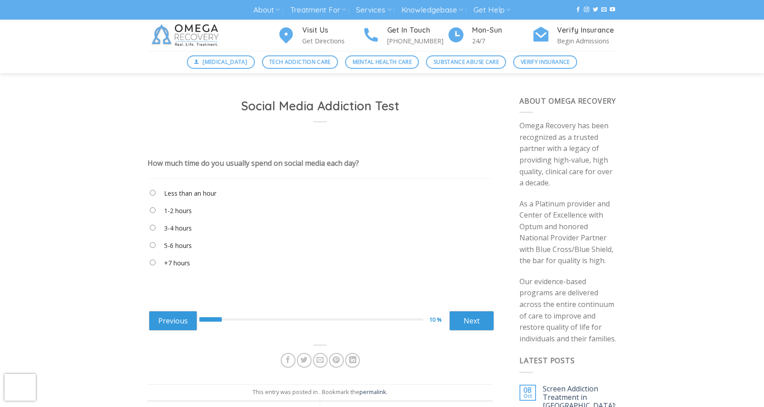 The width and height of the screenshot is (764, 407). What do you see at coordinates (186, 35) in the screenshot?
I see `img: Omega Recovery` at bounding box center [186, 35].